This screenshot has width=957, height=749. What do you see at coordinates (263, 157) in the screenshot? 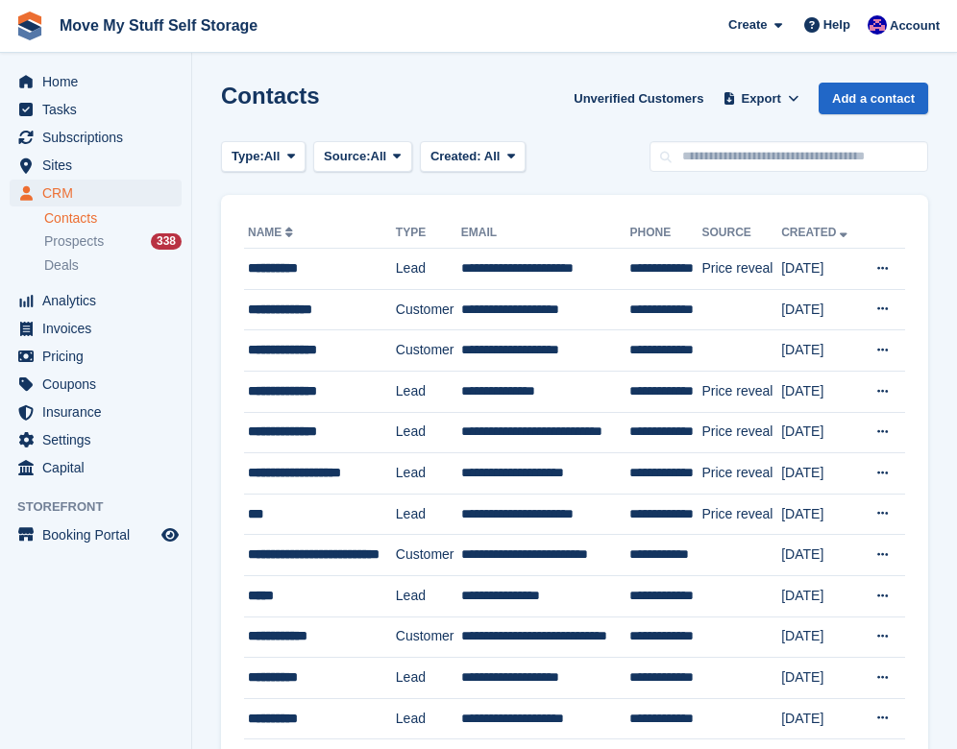
I see `button: Type: All` at bounding box center [263, 157].